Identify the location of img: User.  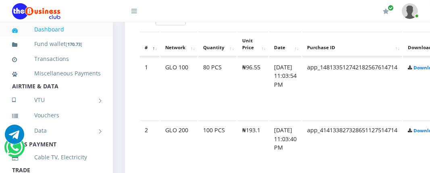
(409, 11).